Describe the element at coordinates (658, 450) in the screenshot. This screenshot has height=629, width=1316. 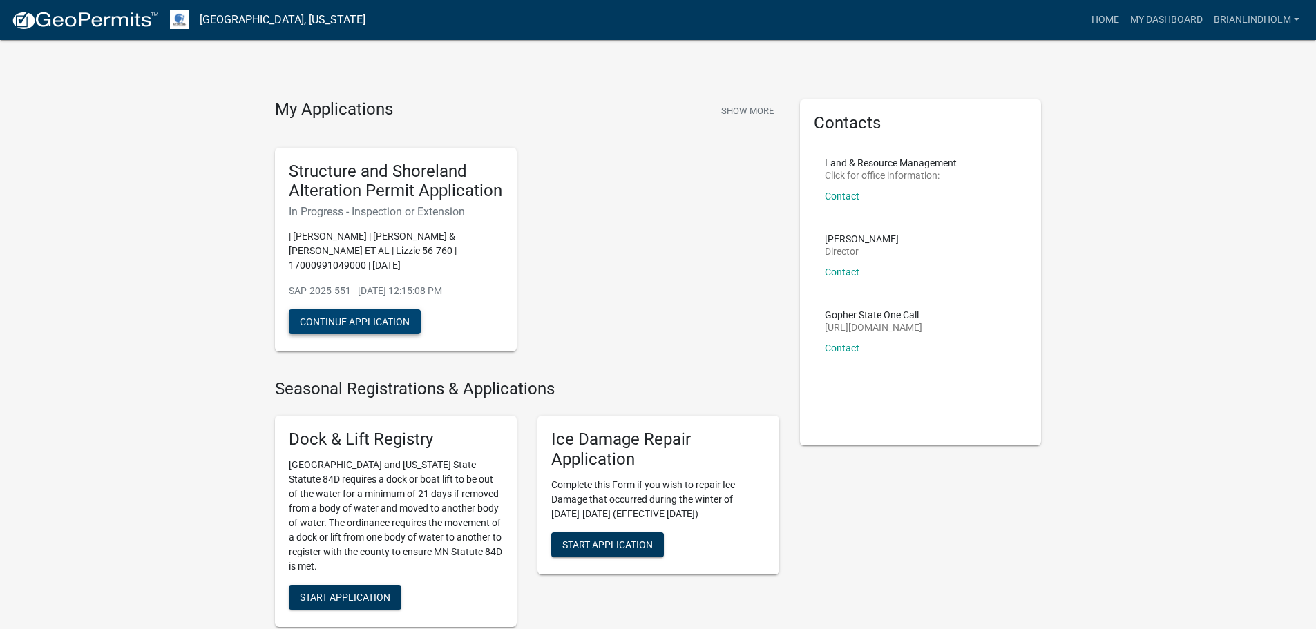
I see `h5: Ice Damage Repair Application` at that location.